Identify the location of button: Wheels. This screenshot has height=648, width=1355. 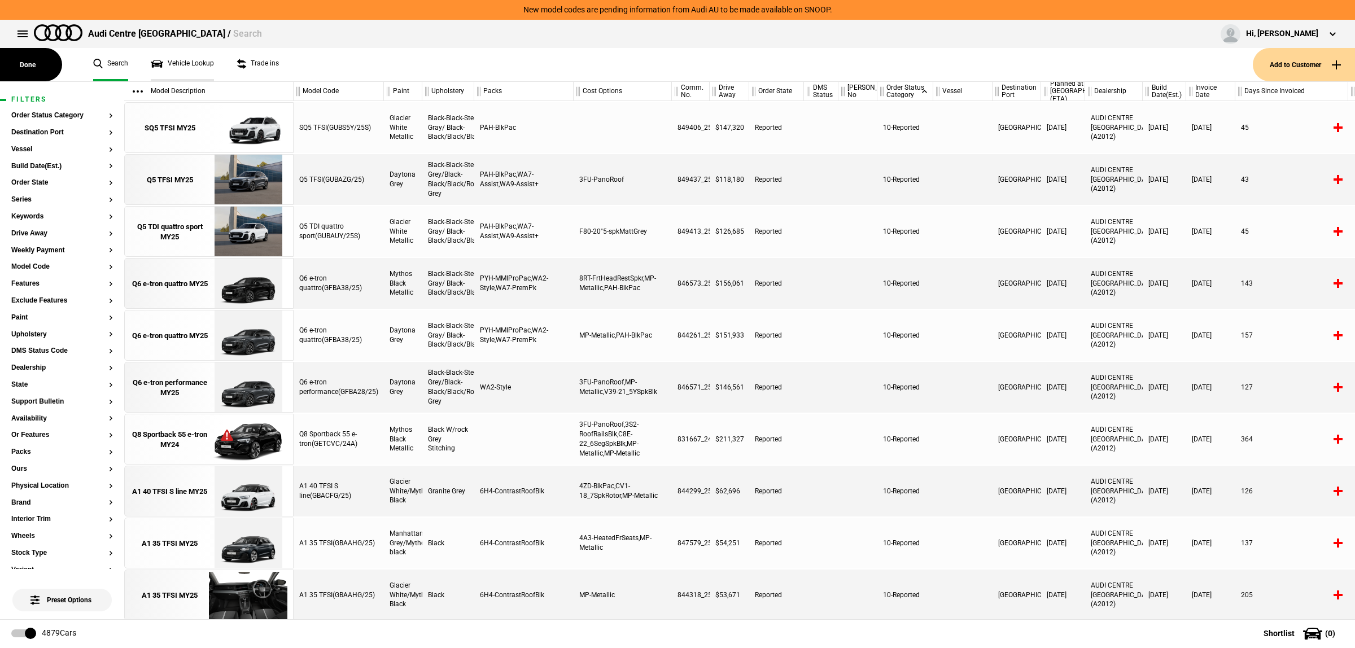
(62, 536).